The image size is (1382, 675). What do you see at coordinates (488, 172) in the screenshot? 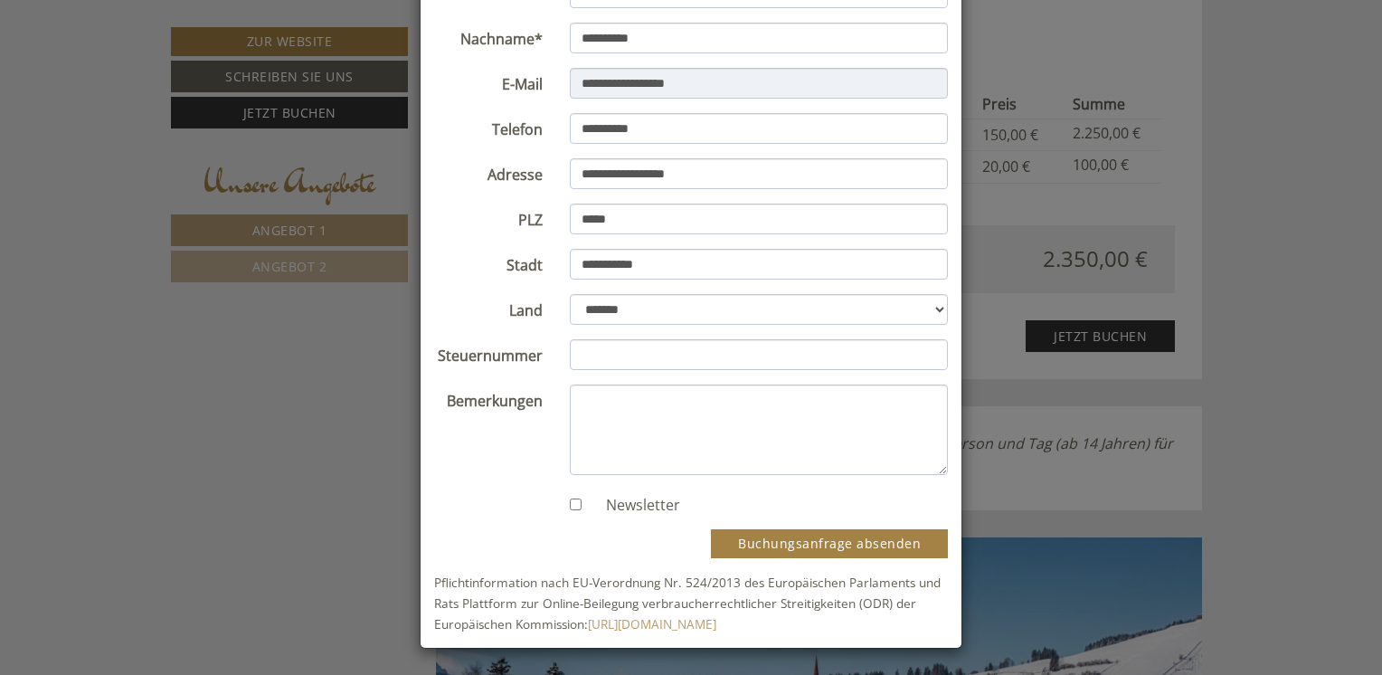
I see `label: Adresse` at bounding box center [488, 172].